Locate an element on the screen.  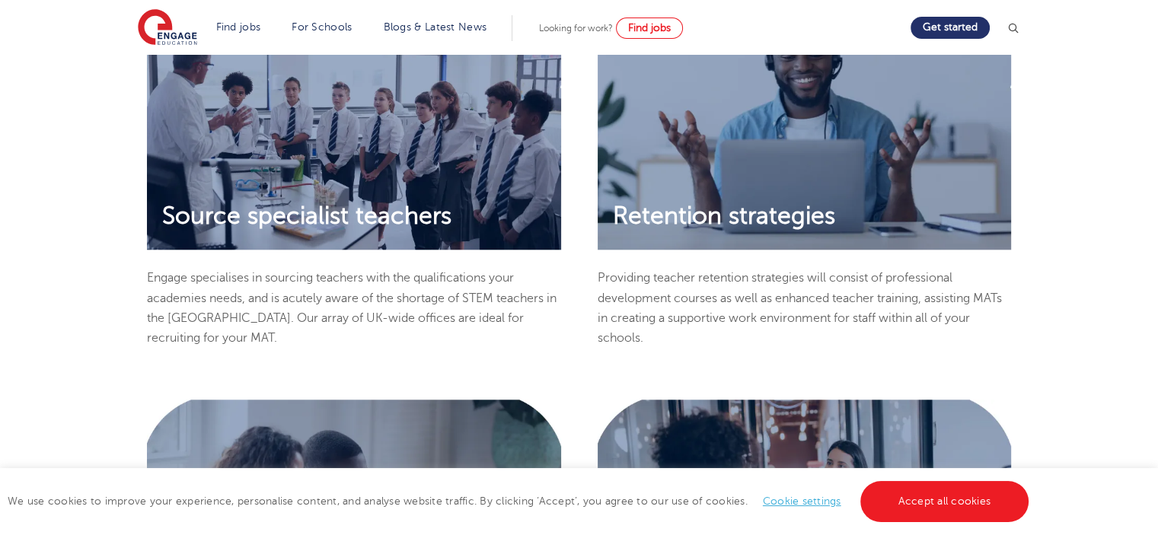
a: Blogs & Latest News is located at coordinates (436, 27).